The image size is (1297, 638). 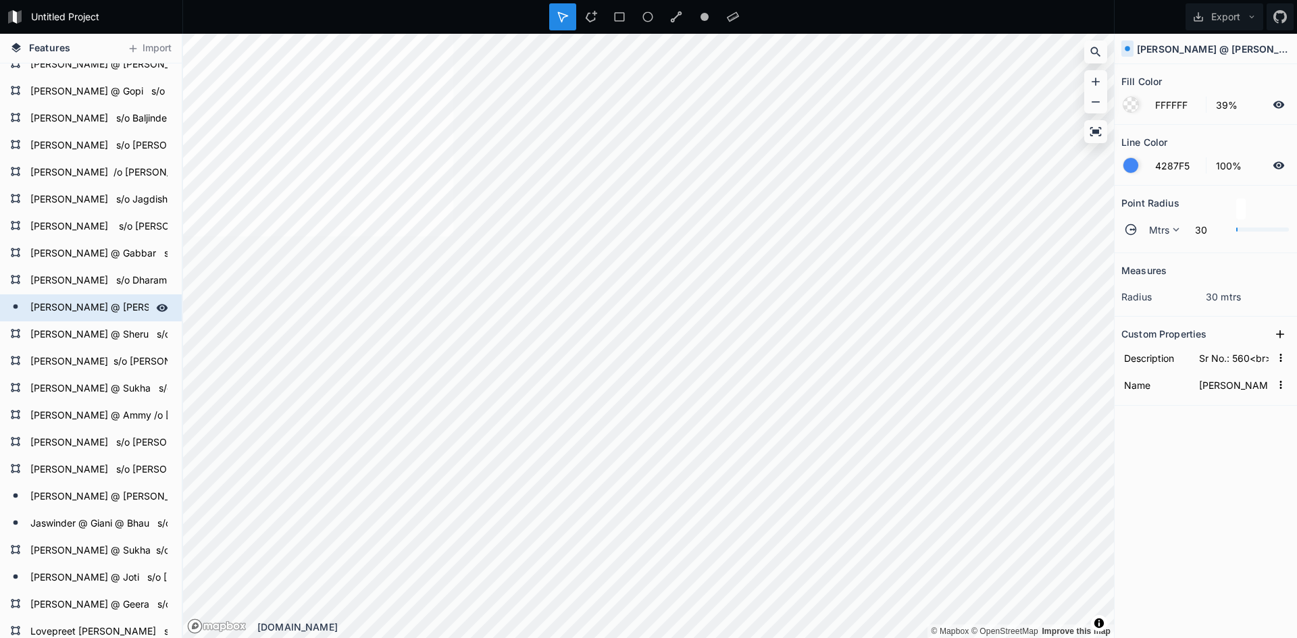 I want to click on a: OpenStreetMap, so click(x=1005, y=632).